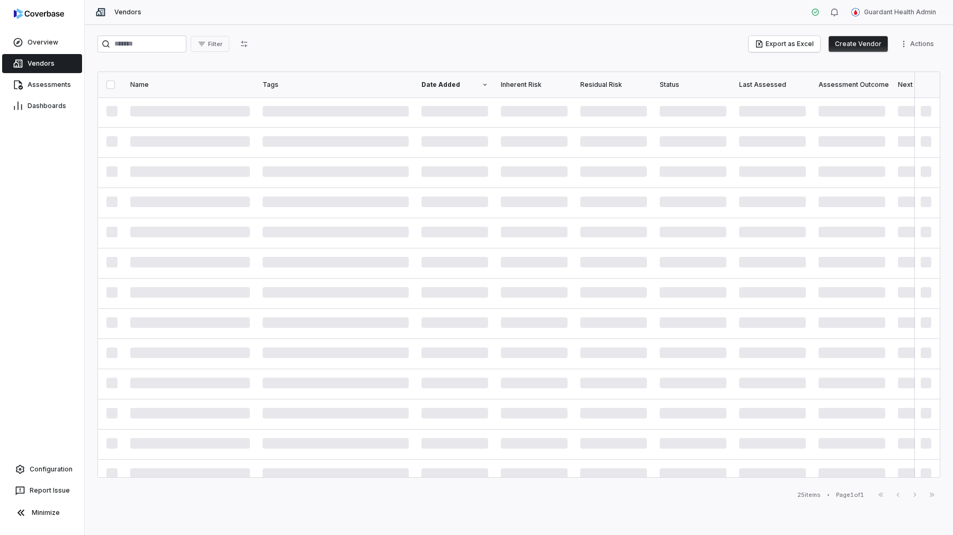 The image size is (953, 535). I want to click on a: Dashboards, so click(42, 106).